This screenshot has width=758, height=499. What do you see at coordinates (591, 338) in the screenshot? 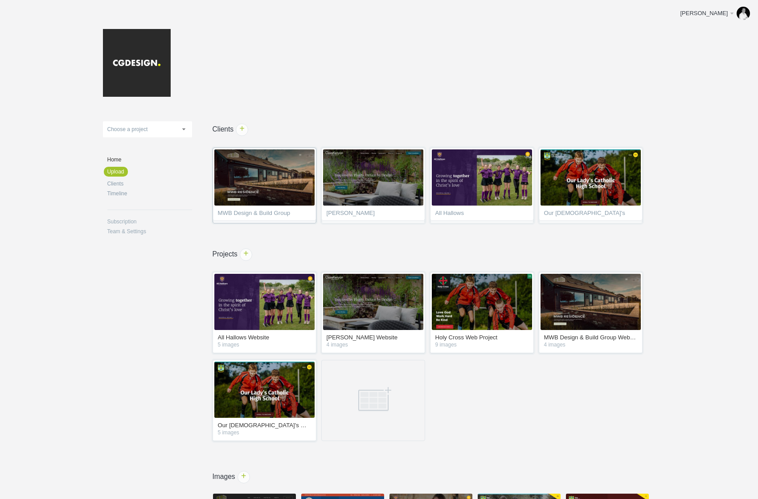
I see `a: MWB Design & Build Group Website` at bounding box center [591, 338].